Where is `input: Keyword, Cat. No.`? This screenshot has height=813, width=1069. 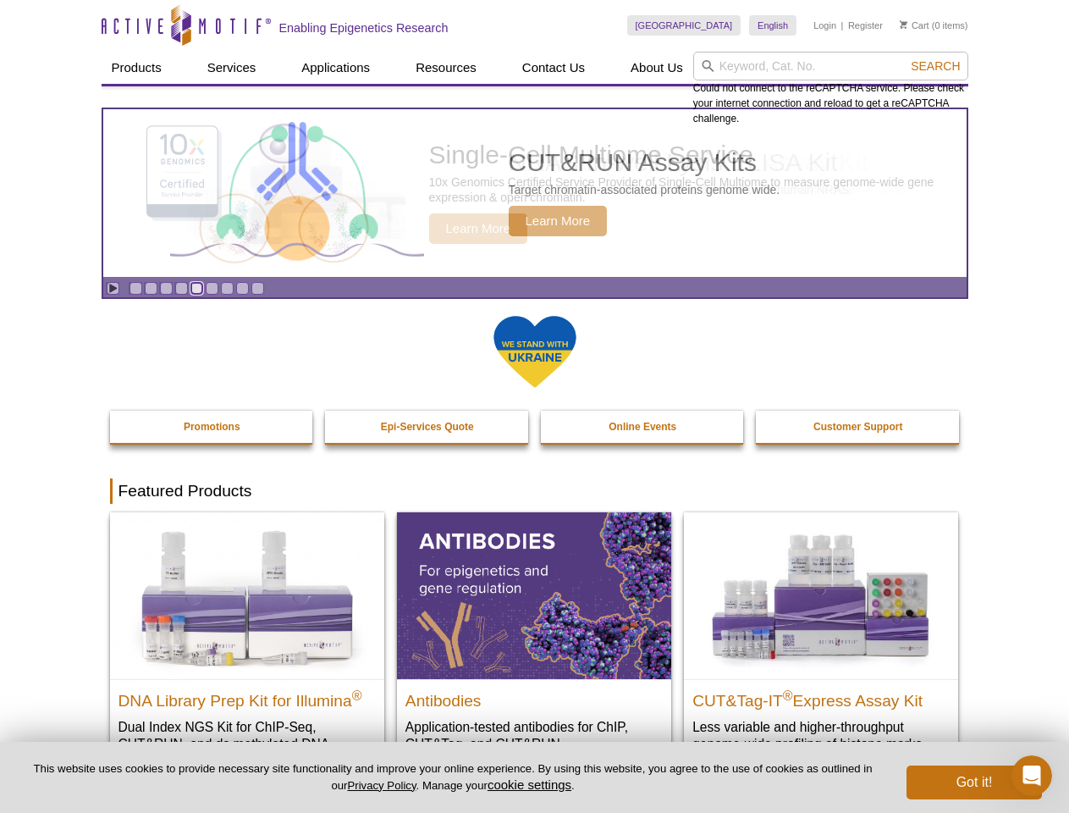 input: Keyword, Cat. No. is located at coordinates (831, 66).